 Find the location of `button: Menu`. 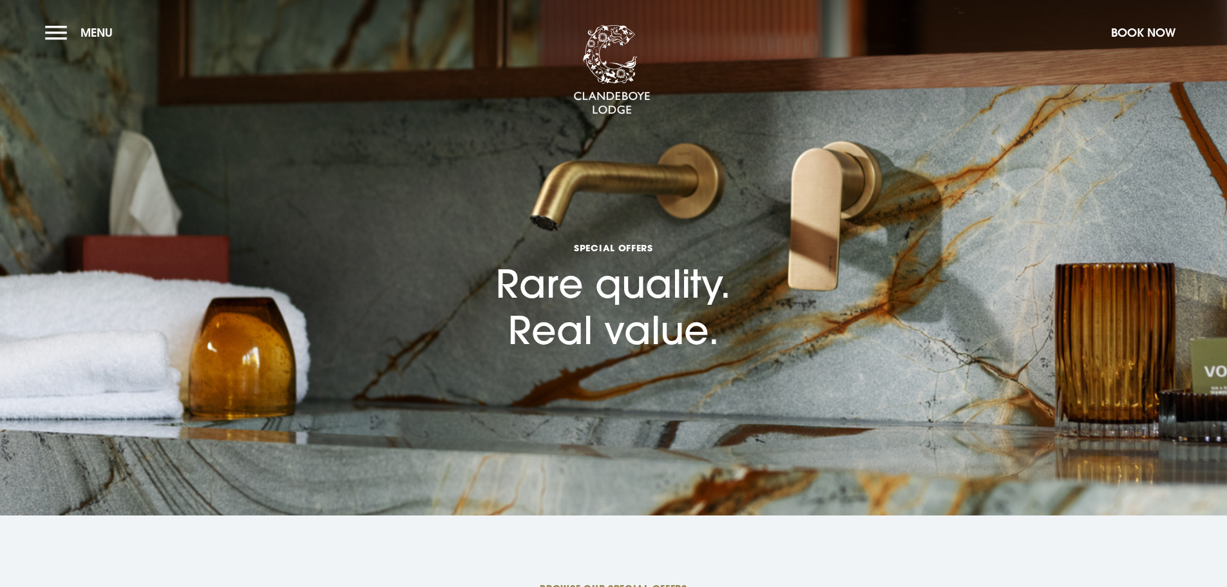

button: Menu is located at coordinates (82, 32).